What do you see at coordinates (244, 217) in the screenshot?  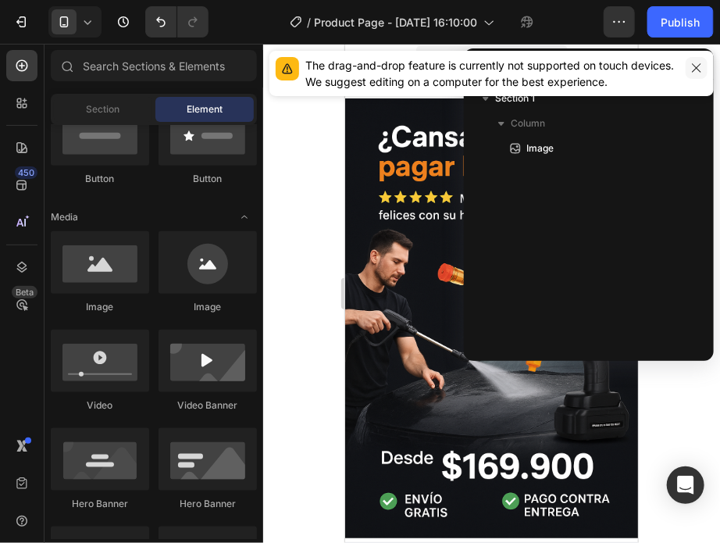 I see `span: Toggle open` at bounding box center [244, 217].